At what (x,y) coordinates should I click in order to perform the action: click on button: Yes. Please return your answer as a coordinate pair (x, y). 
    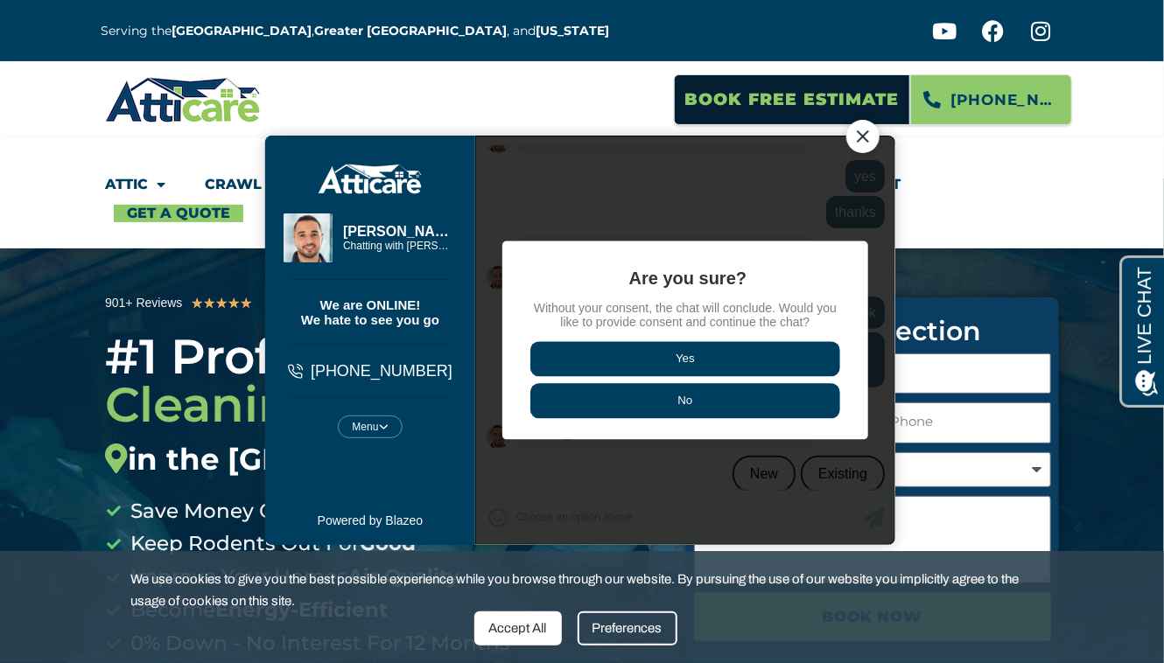
    Looking at the image, I should click on (438, 282).